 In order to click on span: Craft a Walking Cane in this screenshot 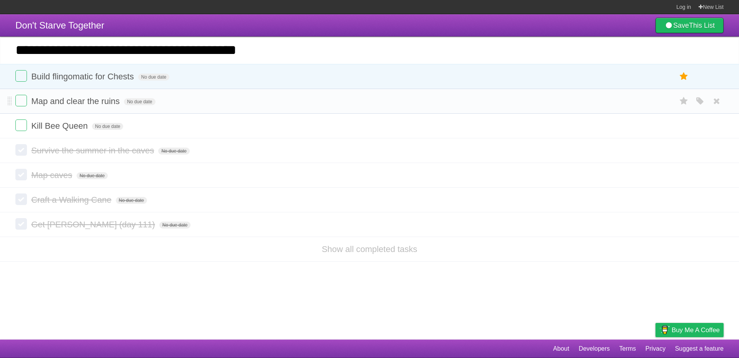, I will do `click(72, 199)`.